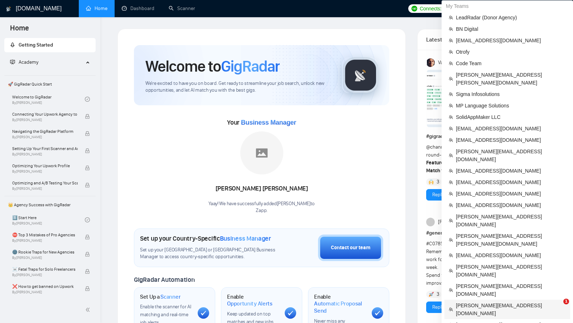 This screenshot has height=323, width=573. I want to click on img: upwork-logo.png, so click(415, 9).